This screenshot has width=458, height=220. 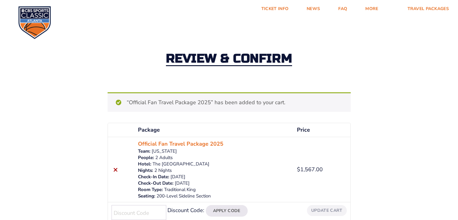 I want to click on a: Official Fan Travel Package 2025, so click(x=181, y=144).